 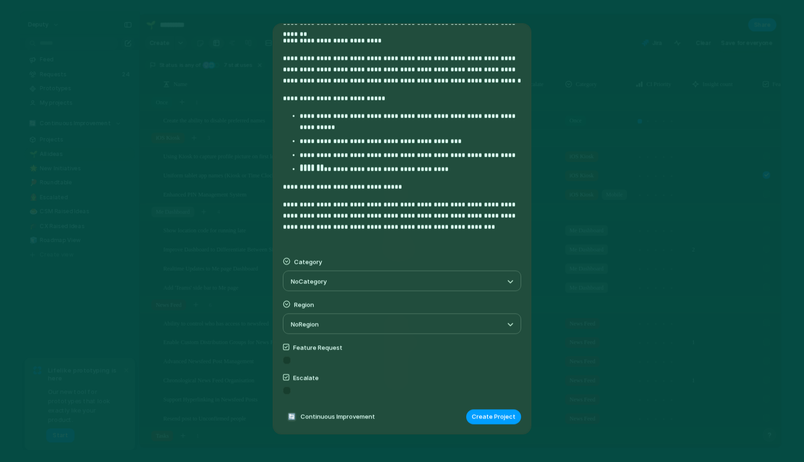 I want to click on span: Escalate, so click(x=306, y=377).